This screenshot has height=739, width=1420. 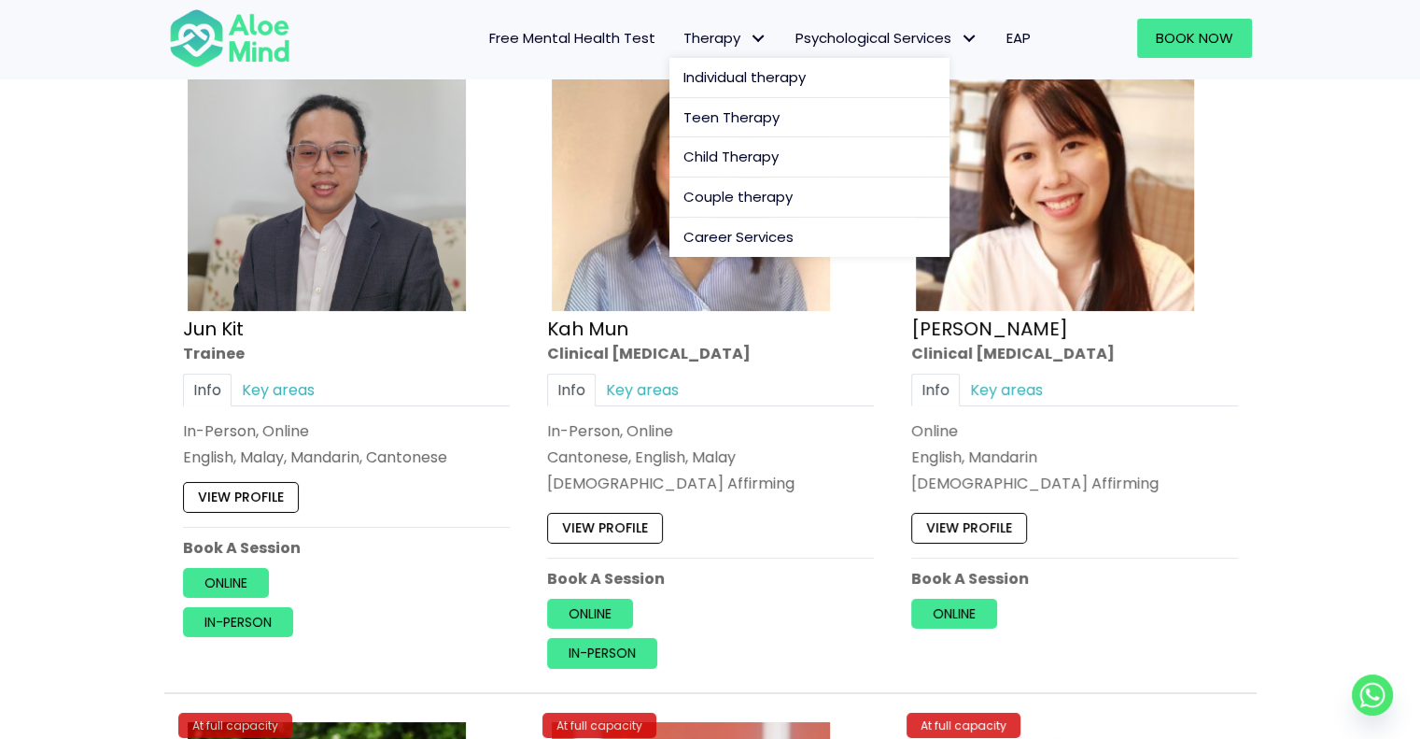 I want to click on p: English, Malay, Mandarin, Cantonese, so click(x=346, y=457).